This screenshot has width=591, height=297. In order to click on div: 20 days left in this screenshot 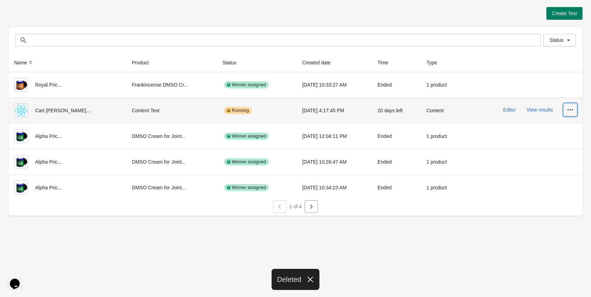, I will do `click(396, 110)`.